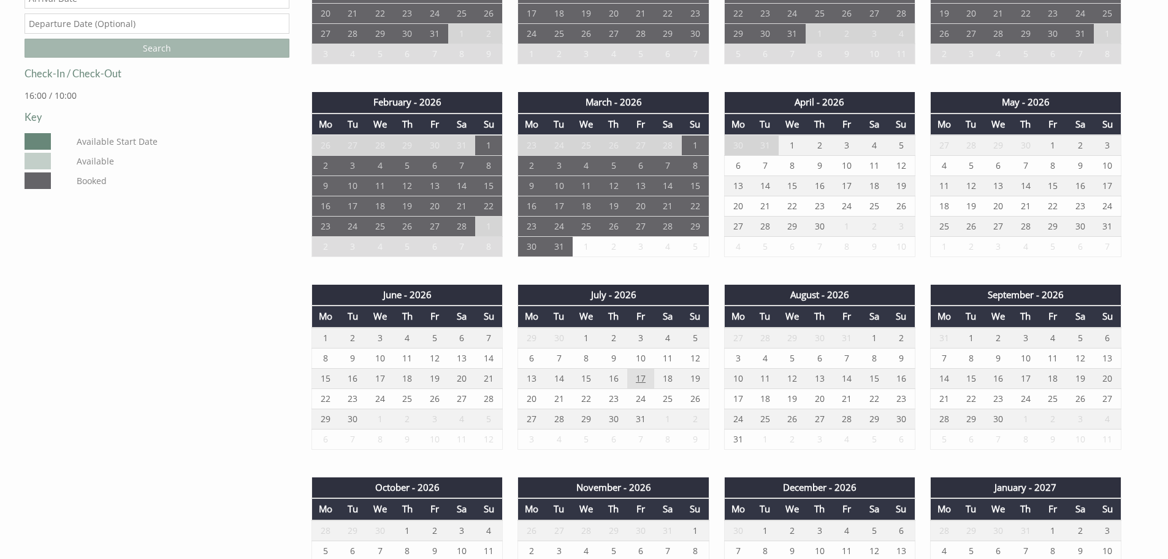  I want to click on th: July - 2026, so click(613, 295).